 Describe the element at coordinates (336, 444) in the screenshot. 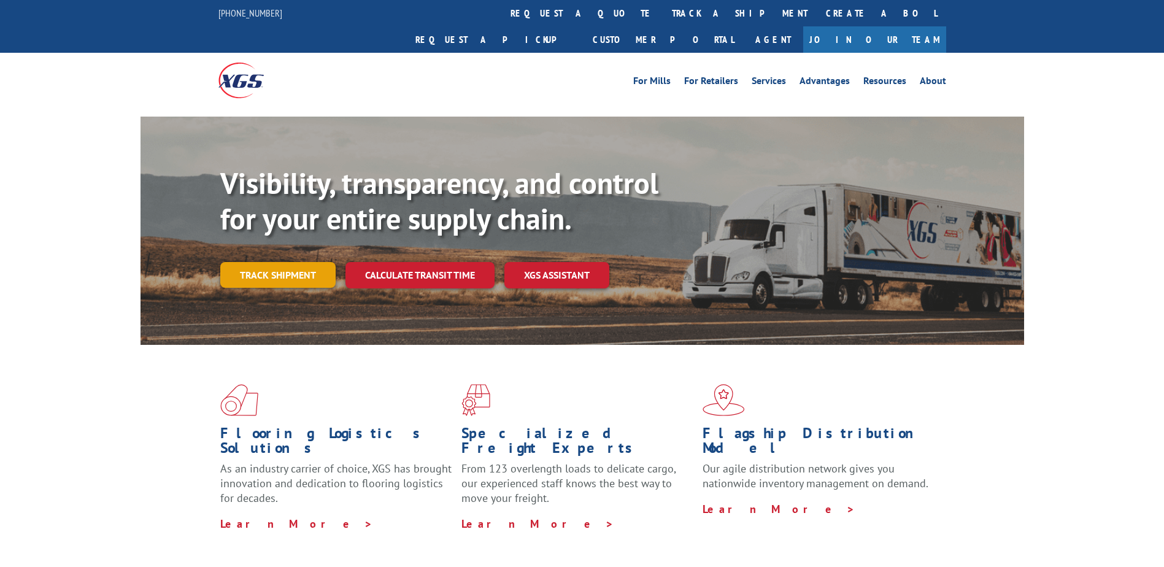

I see `h1: Flooring Logistics Solutions` at that location.